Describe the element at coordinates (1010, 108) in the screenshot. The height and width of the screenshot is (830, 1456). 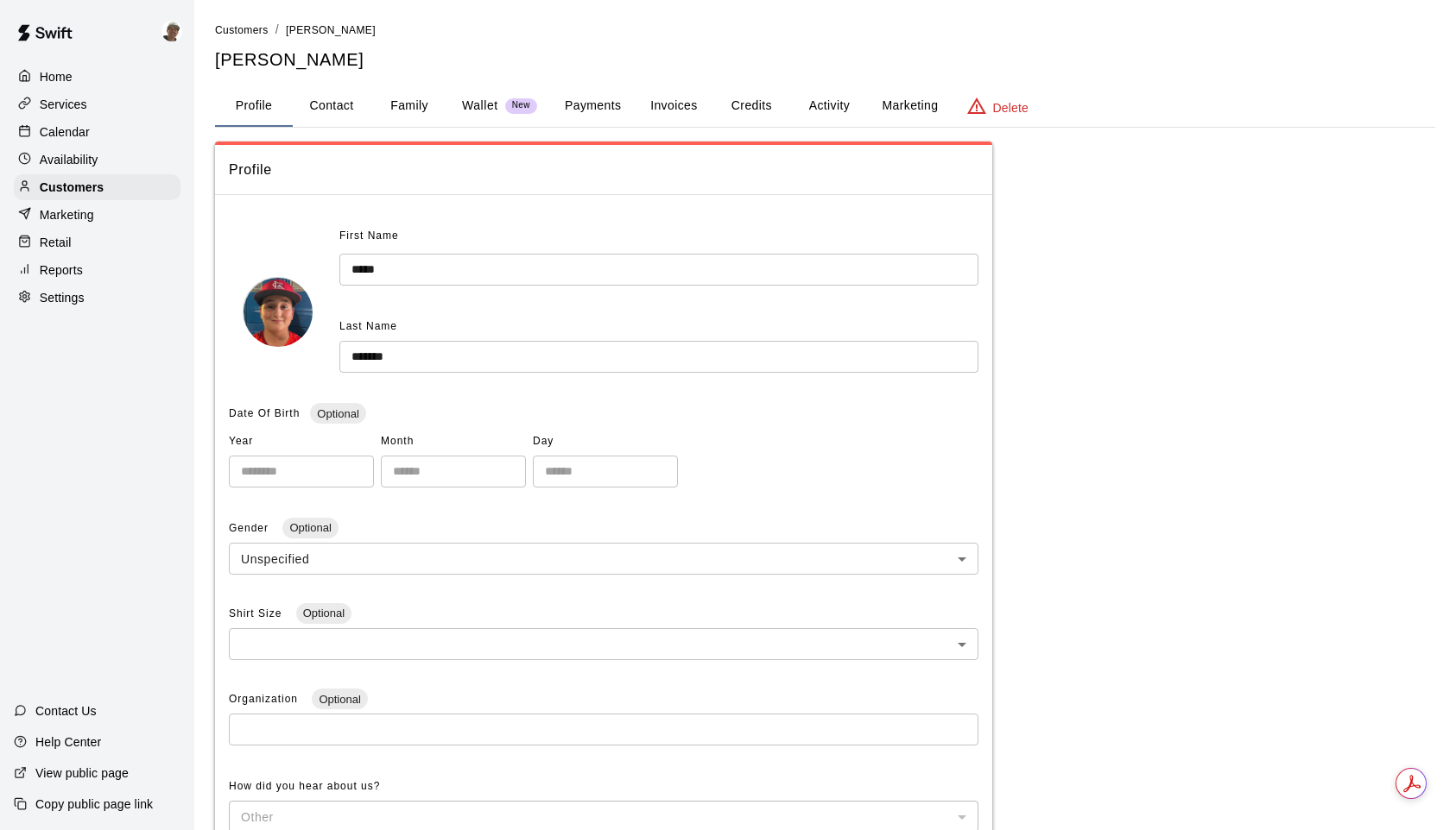
I see `p: Delete` at that location.